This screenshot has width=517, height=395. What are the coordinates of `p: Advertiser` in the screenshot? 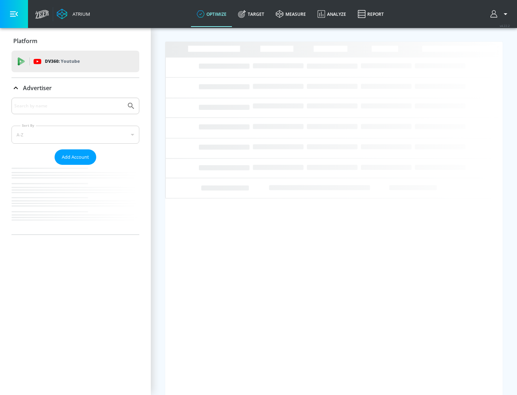 It's located at (37, 88).